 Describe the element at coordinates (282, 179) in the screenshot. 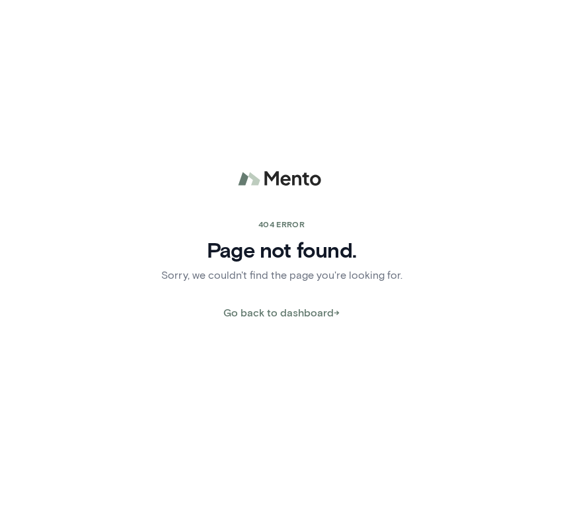

I see `img: logo` at that location.